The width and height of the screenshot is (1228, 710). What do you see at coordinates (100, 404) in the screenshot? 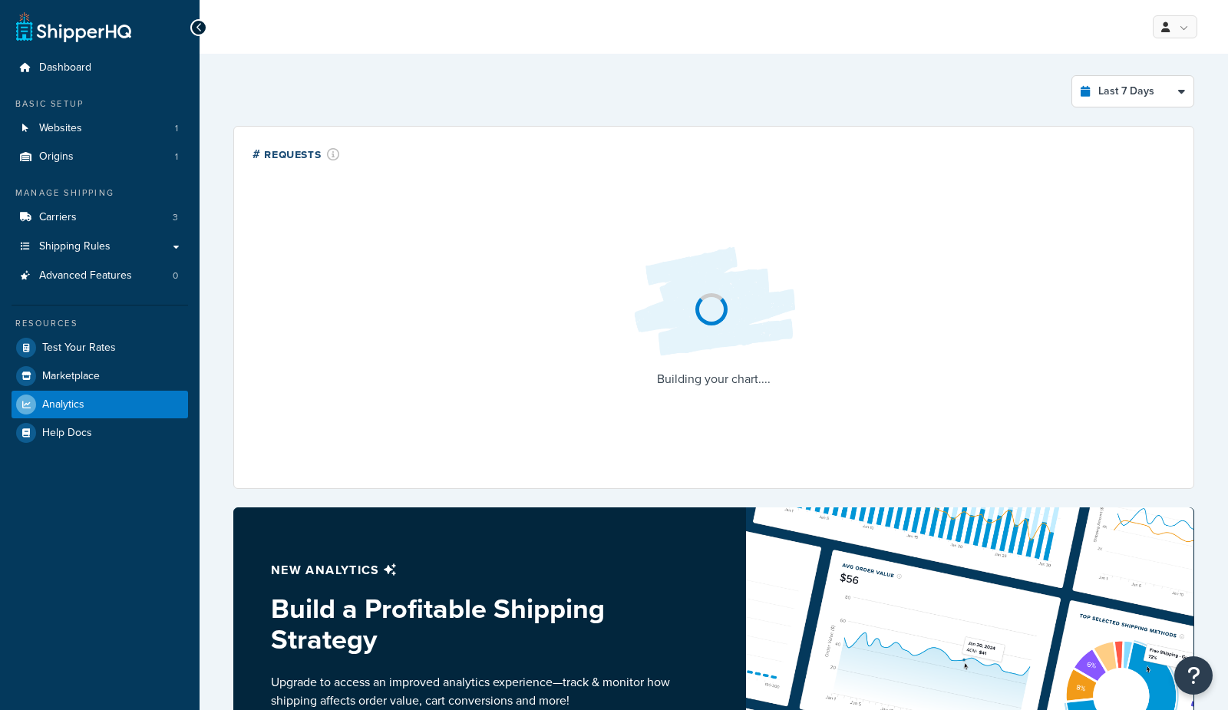
I see `li: Analytics` at bounding box center [100, 404].